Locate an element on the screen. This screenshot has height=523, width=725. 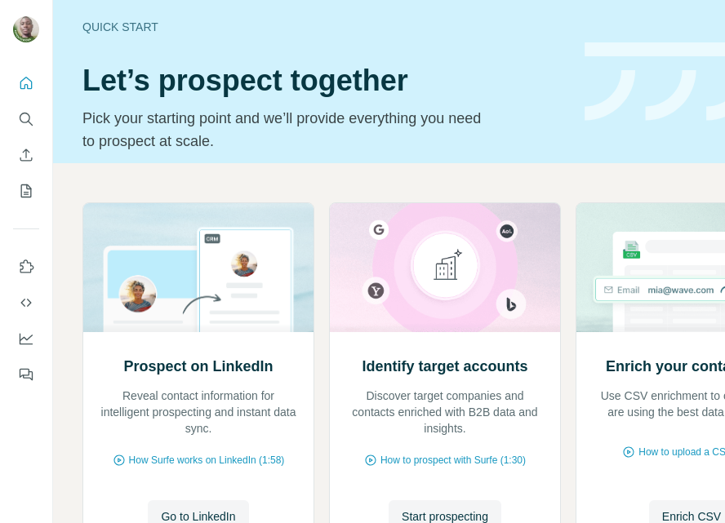
h1: Let’s prospect together is located at coordinates (323, 81).